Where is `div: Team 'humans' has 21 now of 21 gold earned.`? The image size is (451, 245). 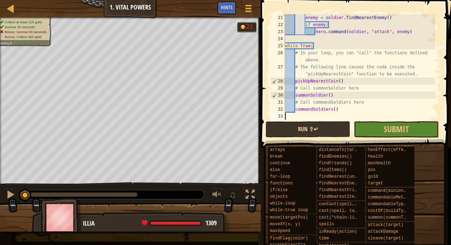
div: Team 'humans' has 21 now of 21 gold earned. is located at coordinates (247, 27).